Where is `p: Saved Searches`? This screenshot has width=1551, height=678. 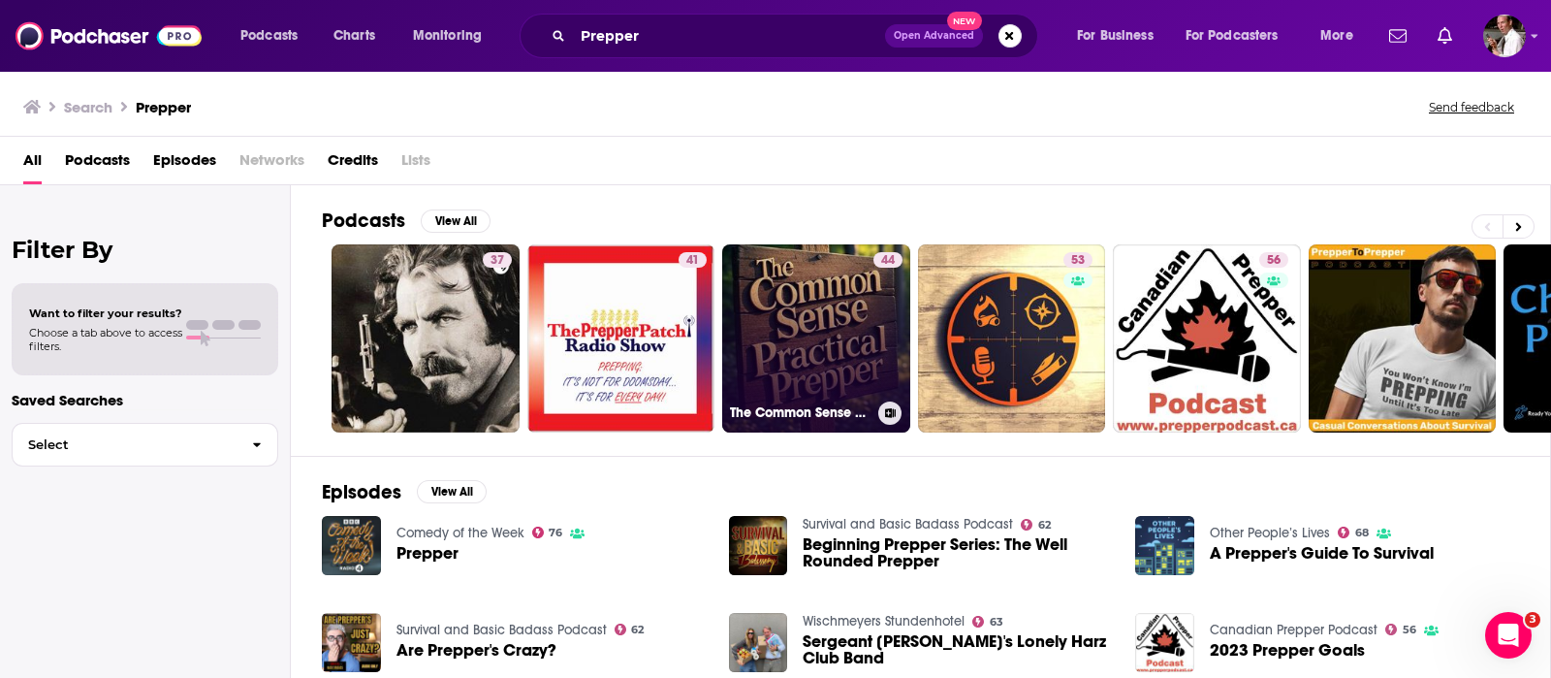 p: Saved Searches is located at coordinates (144, 399).